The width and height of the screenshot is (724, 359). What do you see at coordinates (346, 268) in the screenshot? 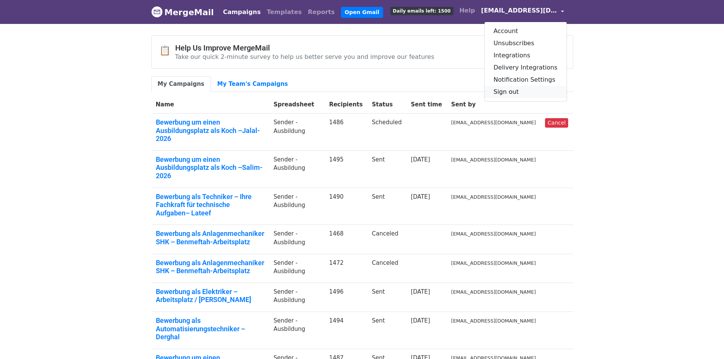
I see `td: 1472` at bounding box center [346, 268].